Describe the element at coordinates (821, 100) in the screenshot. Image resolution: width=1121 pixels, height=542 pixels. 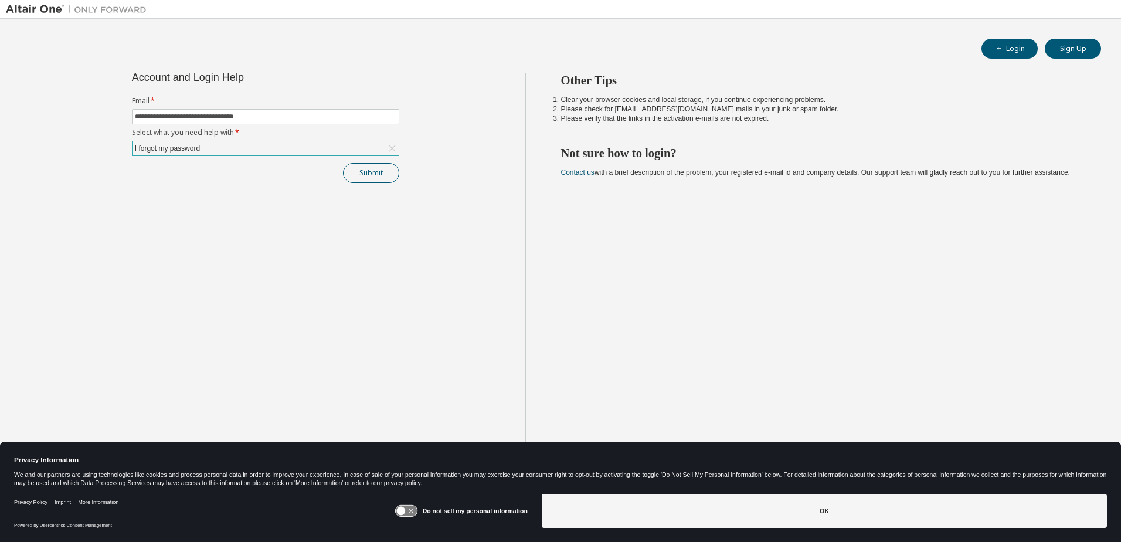
I see `li: Clear your browser cookies and local storage, if you continue experiencing problems.` at that location.